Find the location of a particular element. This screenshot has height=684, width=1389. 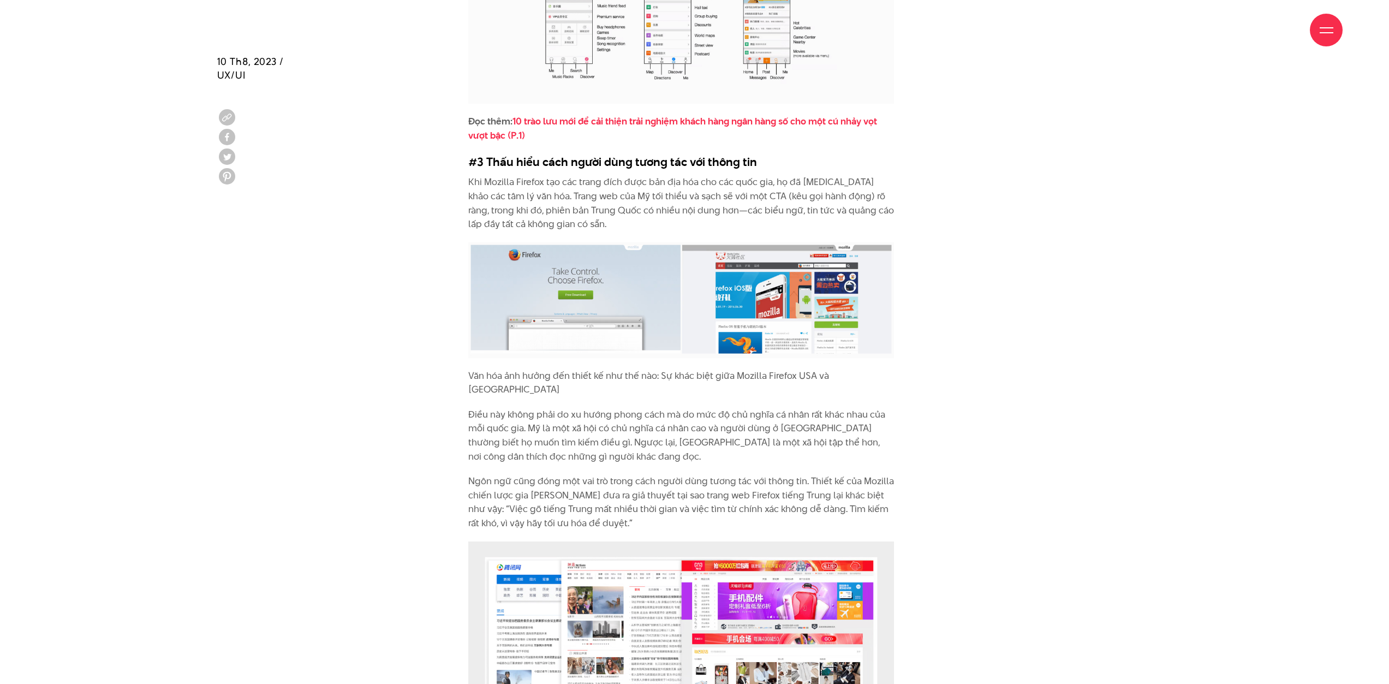

p: Văn hóa ảnh hưởng đến thiết kế như thế nào: Sự khác biệt giữa Mozilla Firefox USA và [GEOGRAPHIC_... is located at coordinates (681, 383).